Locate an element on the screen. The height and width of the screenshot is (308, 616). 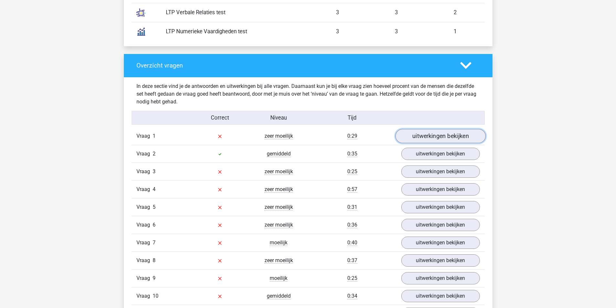
div: LTP Numerieke Vaardigheden test is located at coordinates (234, 31).